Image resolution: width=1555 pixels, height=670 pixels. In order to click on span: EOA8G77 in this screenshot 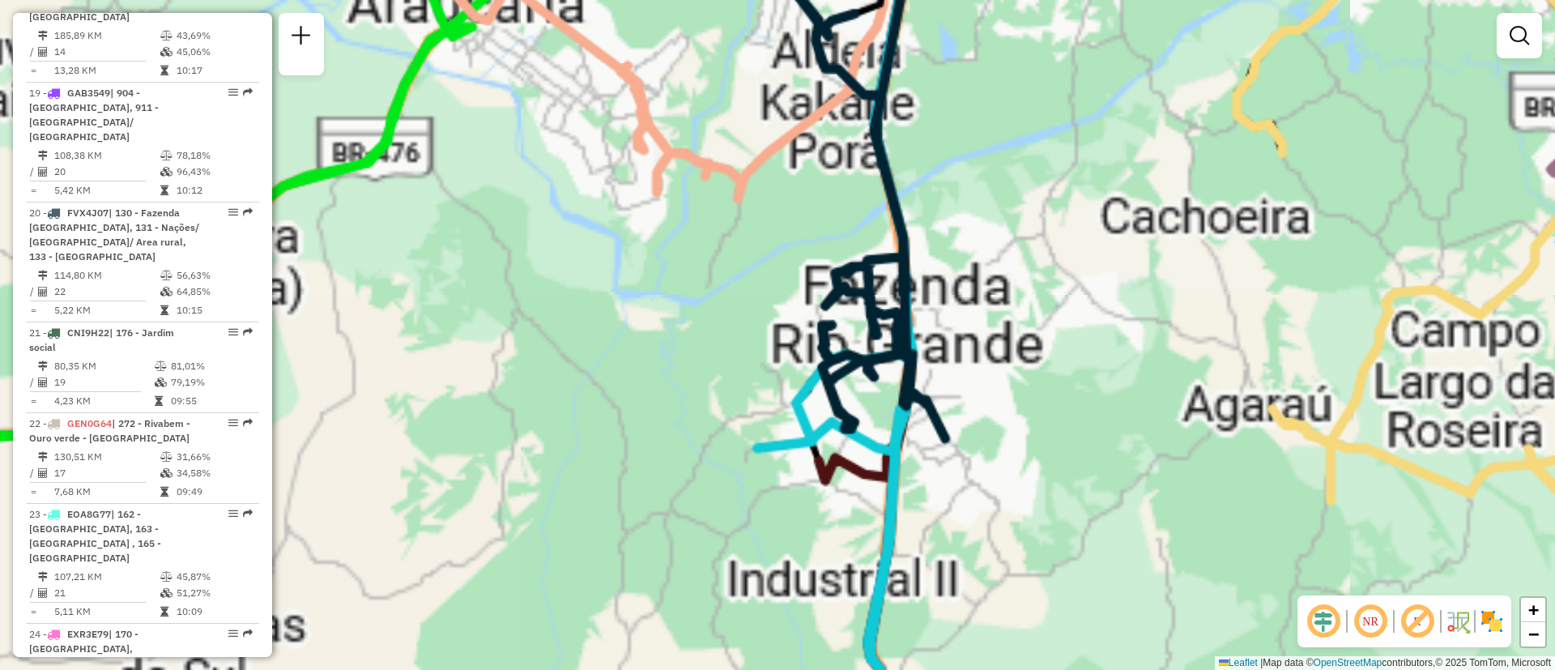, I will do `click(89, 513)`.